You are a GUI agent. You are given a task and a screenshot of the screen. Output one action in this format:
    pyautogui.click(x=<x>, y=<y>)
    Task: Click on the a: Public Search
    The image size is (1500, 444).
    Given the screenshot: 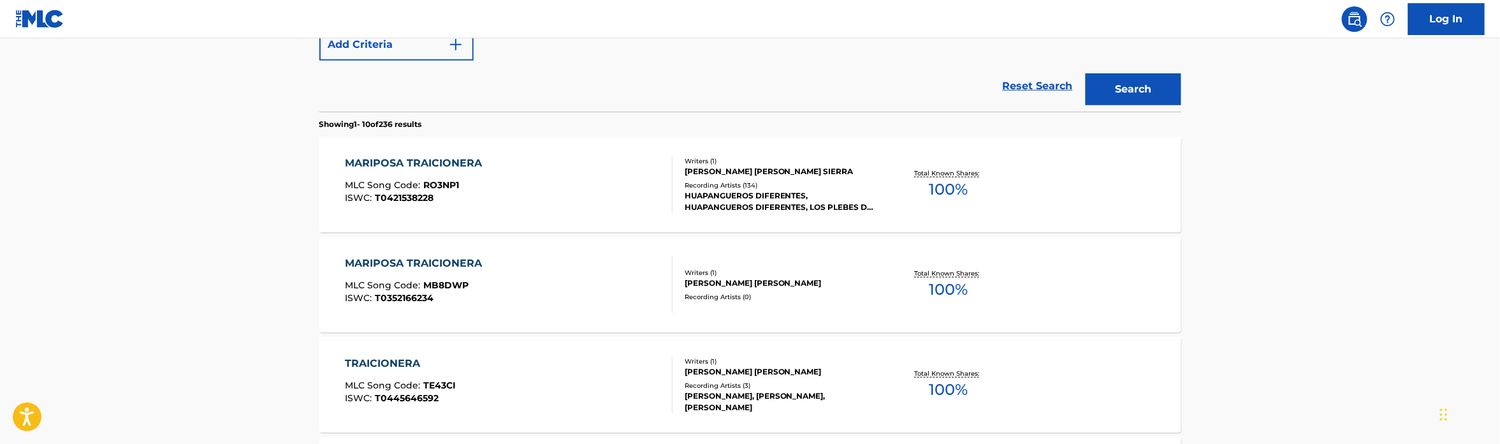 What is the action you would take?
    pyautogui.click(x=1355, y=19)
    